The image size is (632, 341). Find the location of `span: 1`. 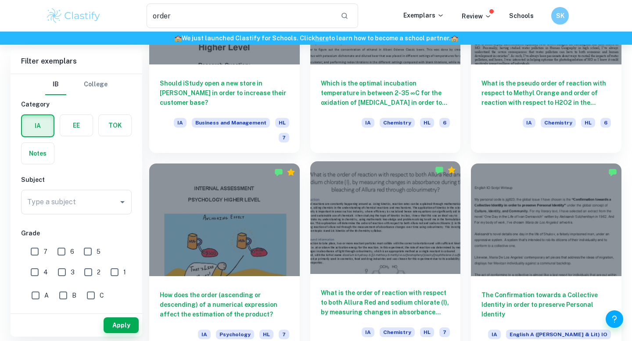

span: 1 is located at coordinates (125, 272).